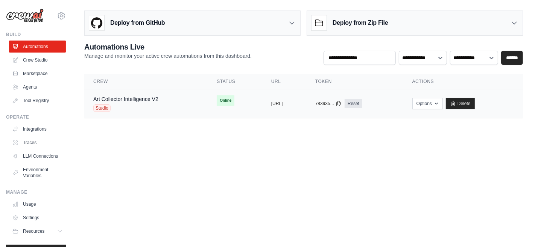  I want to click on a: Environment Variables, so click(37, 173).